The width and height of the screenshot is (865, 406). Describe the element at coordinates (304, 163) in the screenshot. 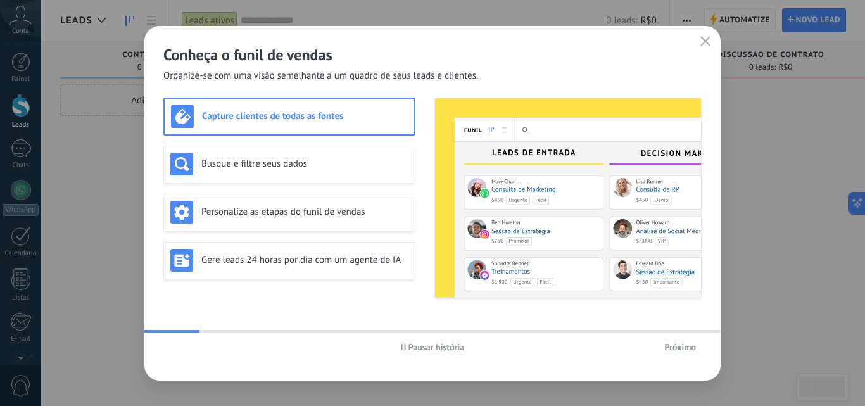

I see `h3: Busque e filtre seus dados` at that location.